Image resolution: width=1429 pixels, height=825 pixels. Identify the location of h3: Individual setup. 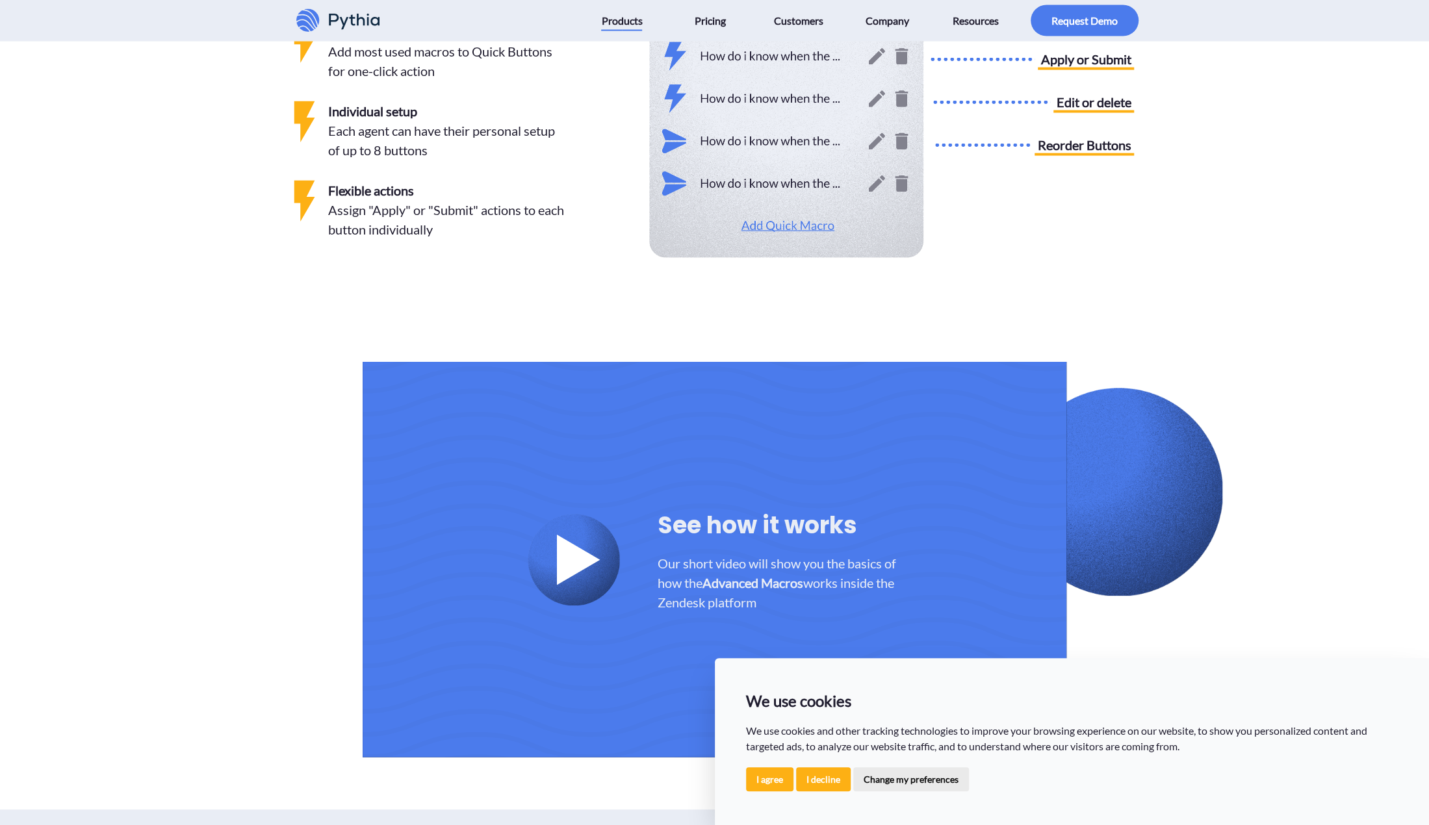
(446, 111).